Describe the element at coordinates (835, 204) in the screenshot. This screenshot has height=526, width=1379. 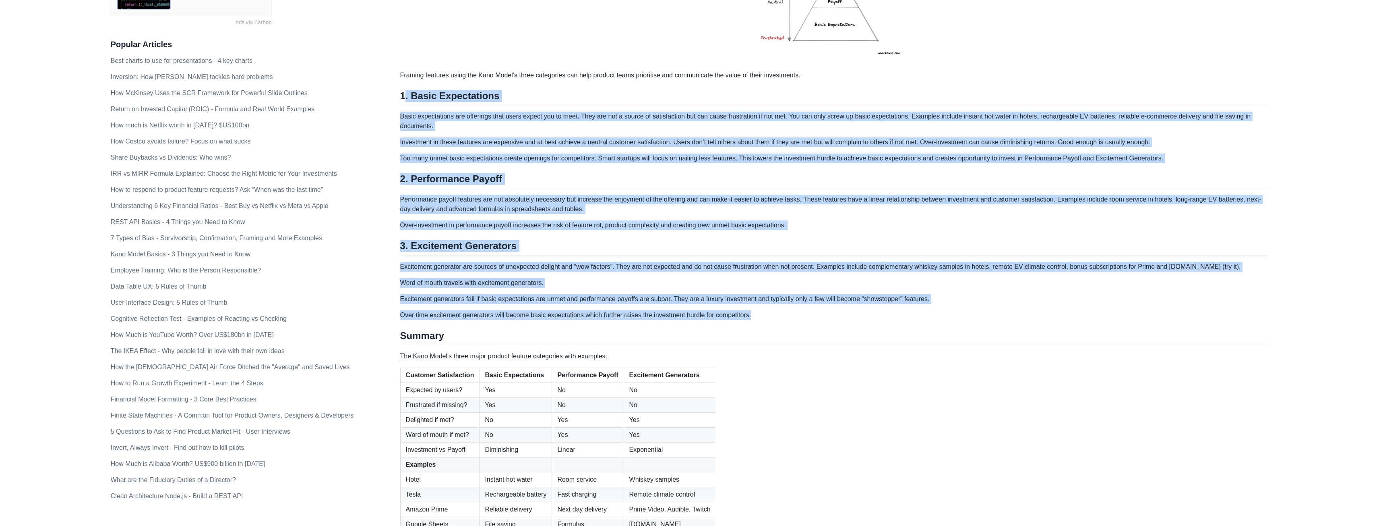
I see `p: Performance payoff features are not absolutely necessary but increase the enjoyment of the offeri...` at that location.